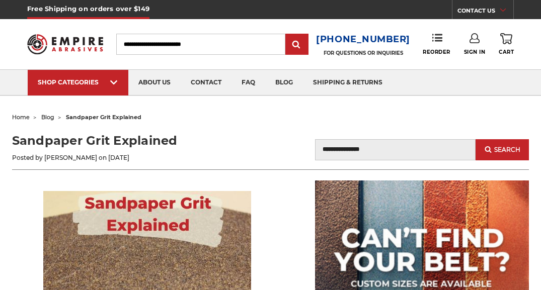 The width and height of the screenshot is (541, 290). I want to click on a: CONTACT US, so click(485, 12).